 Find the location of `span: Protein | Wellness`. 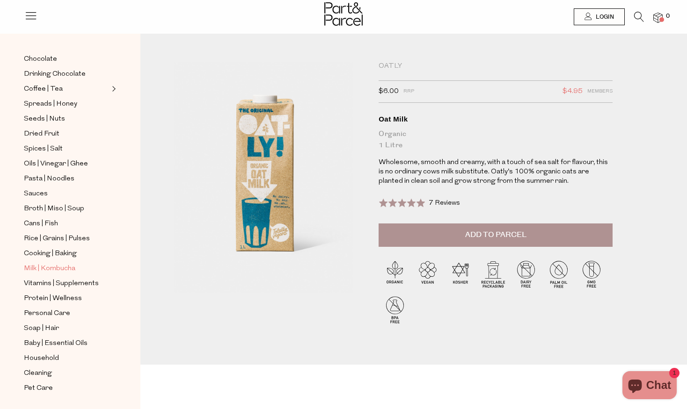

span: Protein | Wellness is located at coordinates (53, 299).